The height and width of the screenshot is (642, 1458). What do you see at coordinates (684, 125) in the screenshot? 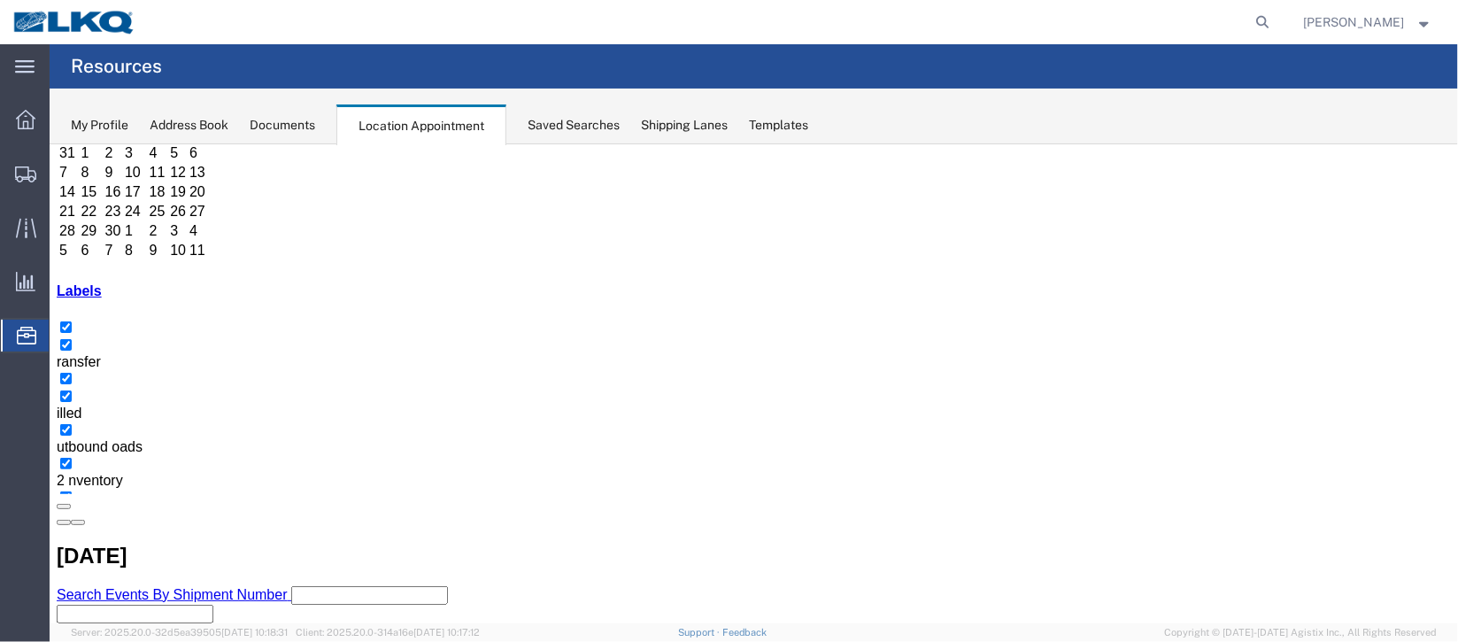
I see `div: Shipping Lanes` at bounding box center [684, 125].